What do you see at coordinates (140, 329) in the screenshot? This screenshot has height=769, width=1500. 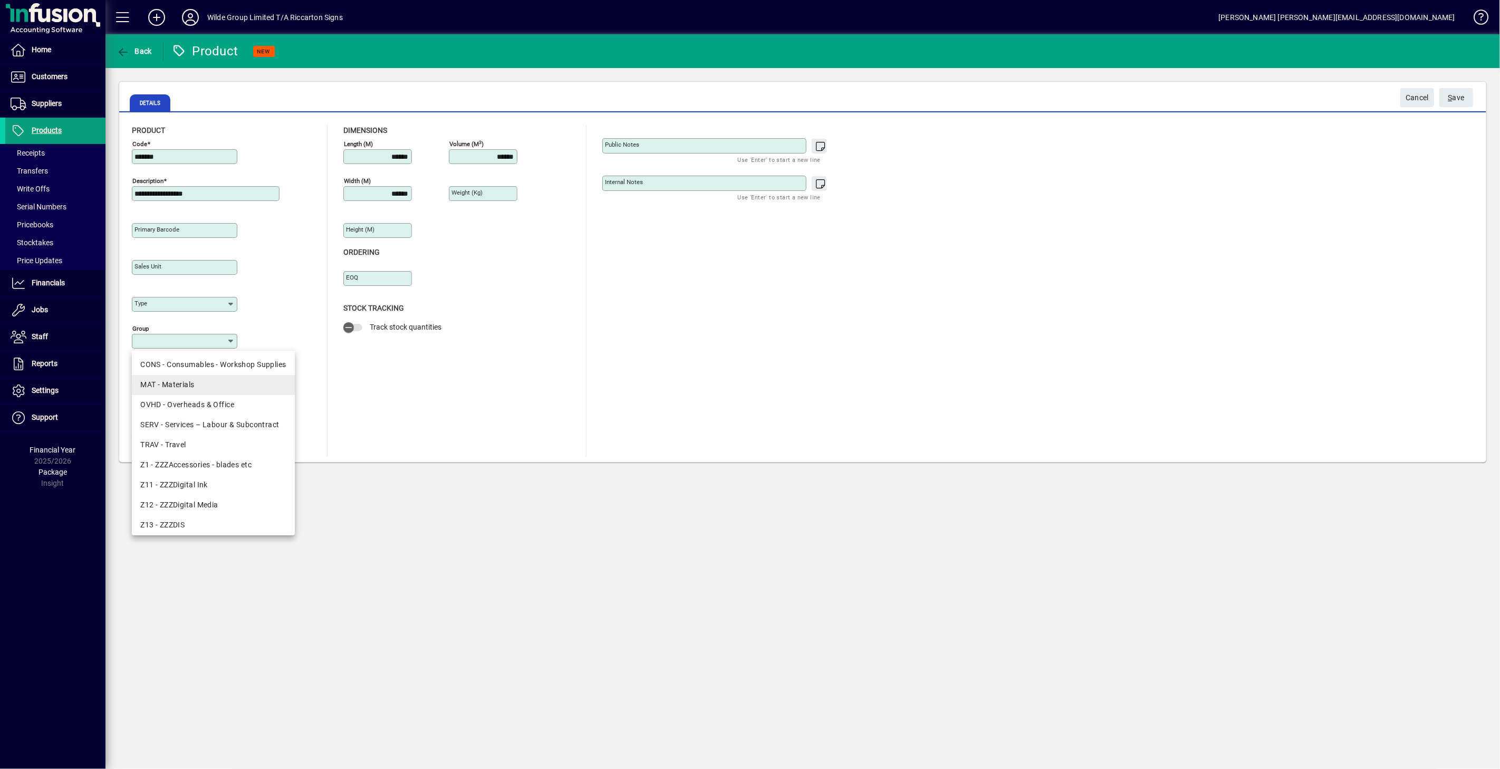 I see `mat-label: Group` at bounding box center [140, 329].